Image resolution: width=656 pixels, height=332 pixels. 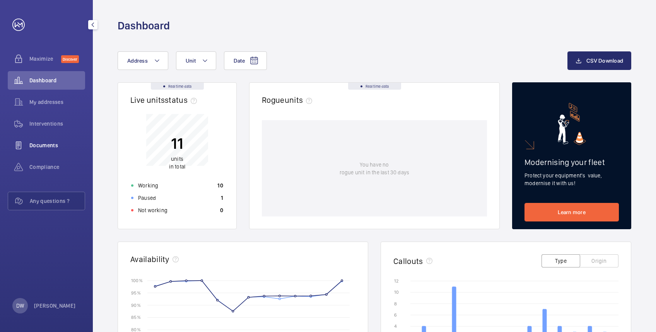 I want to click on span: Maximize, so click(x=45, y=59).